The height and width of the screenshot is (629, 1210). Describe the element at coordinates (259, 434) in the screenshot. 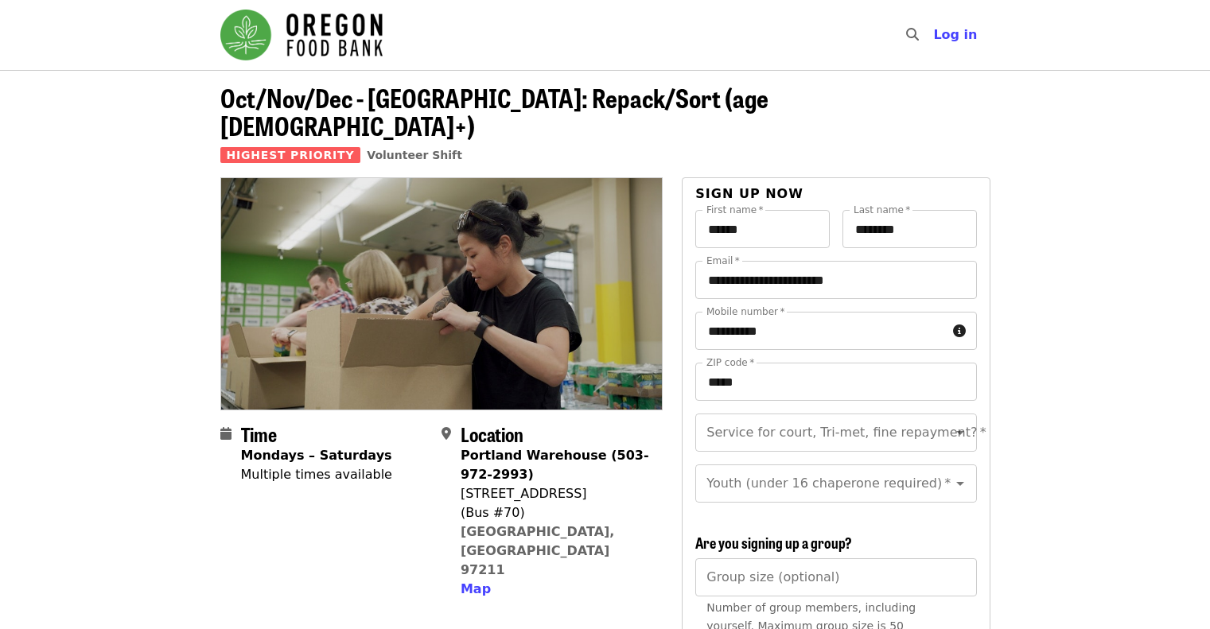

I see `span: Time` at that location.